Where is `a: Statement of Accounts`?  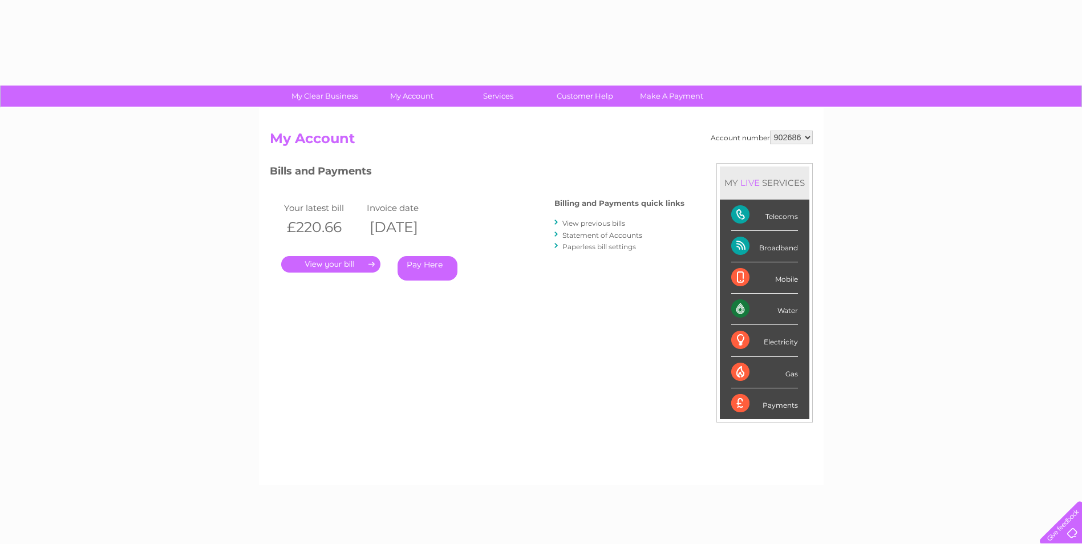 a: Statement of Accounts is located at coordinates (603, 235).